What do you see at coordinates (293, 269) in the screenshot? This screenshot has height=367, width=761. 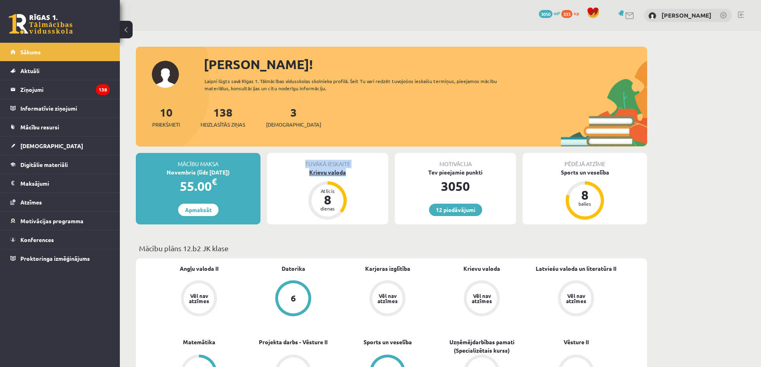 I see `a: Datorika` at bounding box center [293, 269].